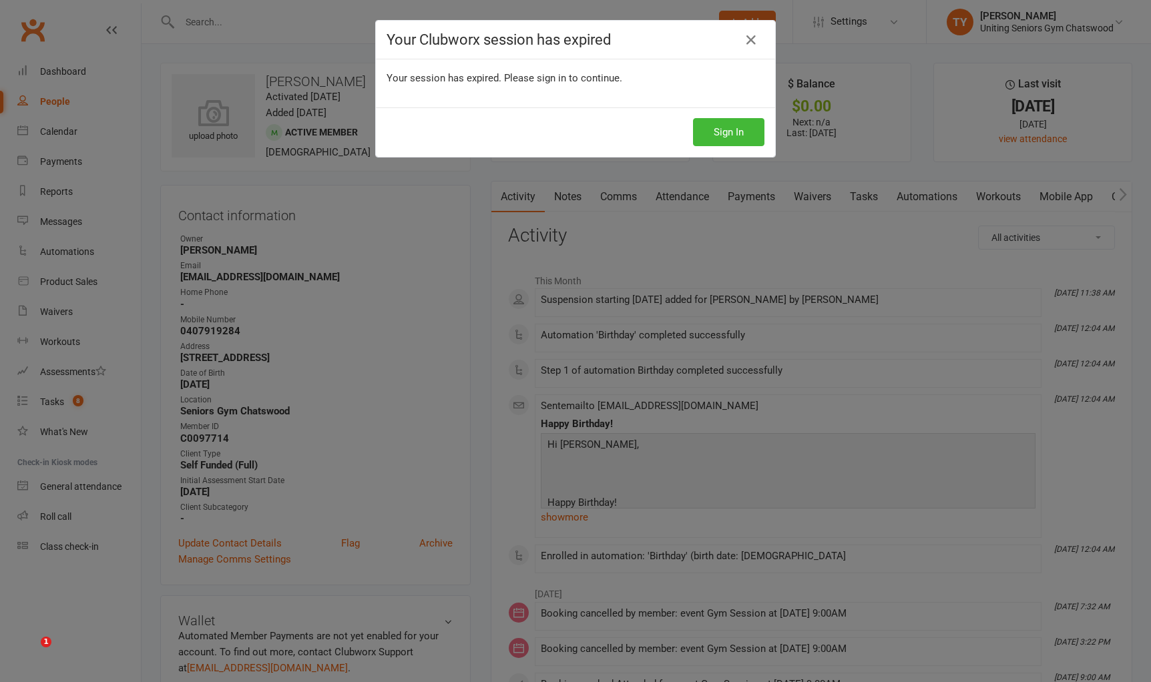  What do you see at coordinates (575, 39) in the screenshot?
I see `h4: Your Clubworx session has expired` at bounding box center [575, 39].